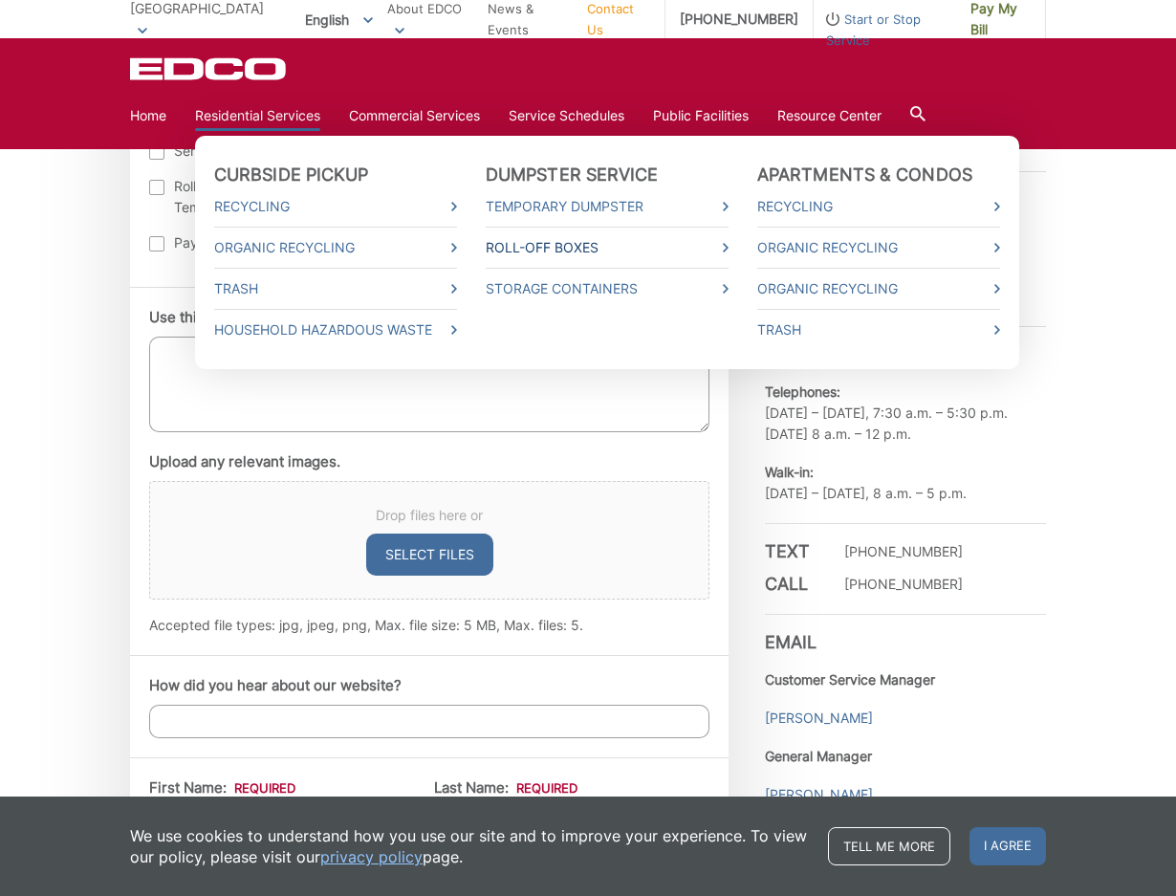 This screenshot has width=1176, height=896. I want to click on label: Upload any relevant images., so click(245, 462).